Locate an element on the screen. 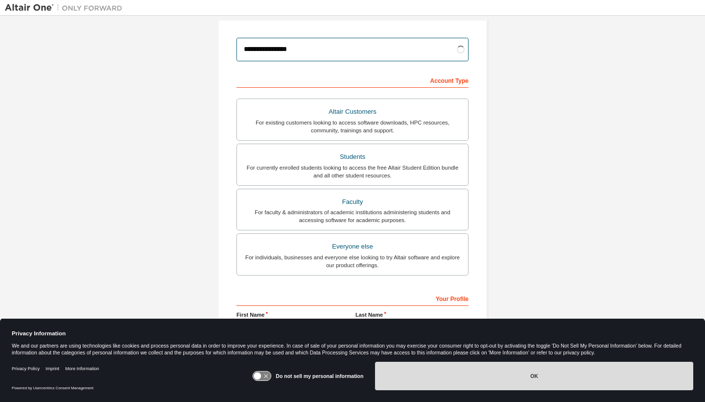  label: Last Name is located at coordinates (412, 314).